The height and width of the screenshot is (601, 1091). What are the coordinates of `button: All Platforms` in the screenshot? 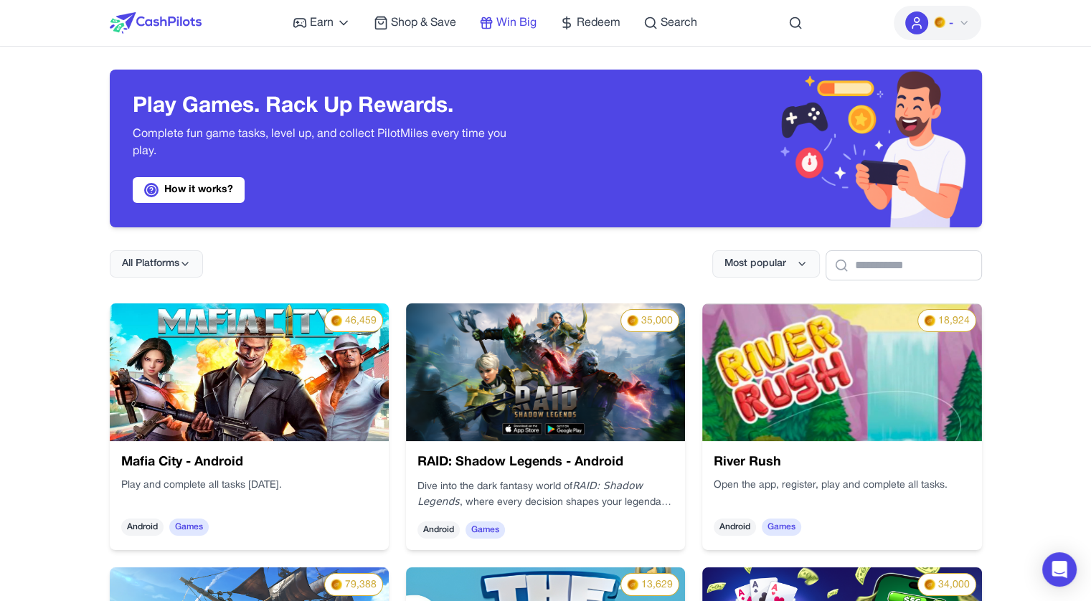 It's located at (156, 264).